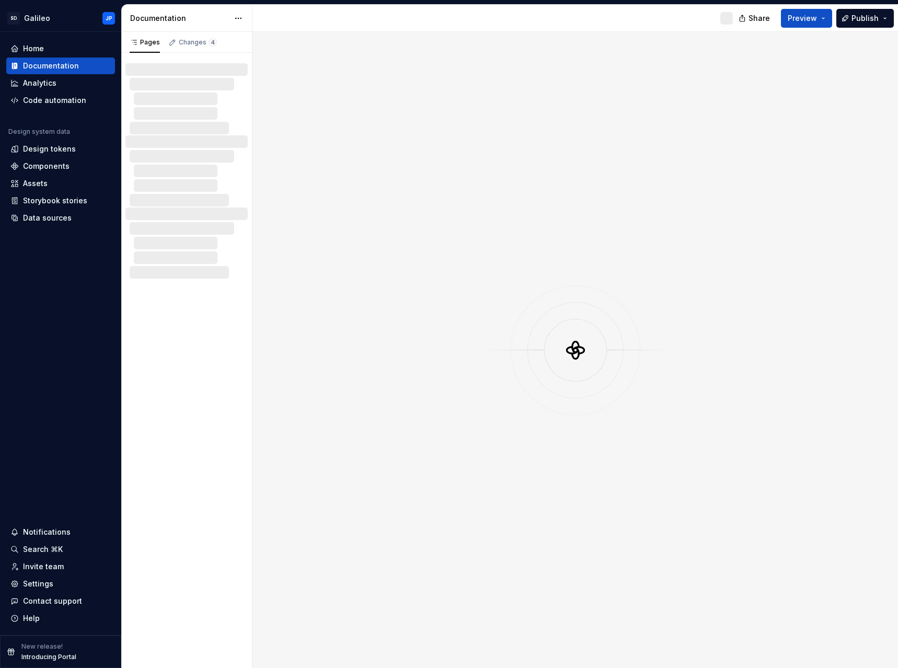 This screenshot has height=668, width=898. What do you see at coordinates (109, 18) in the screenshot?
I see `div: JP` at bounding box center [109, 18].